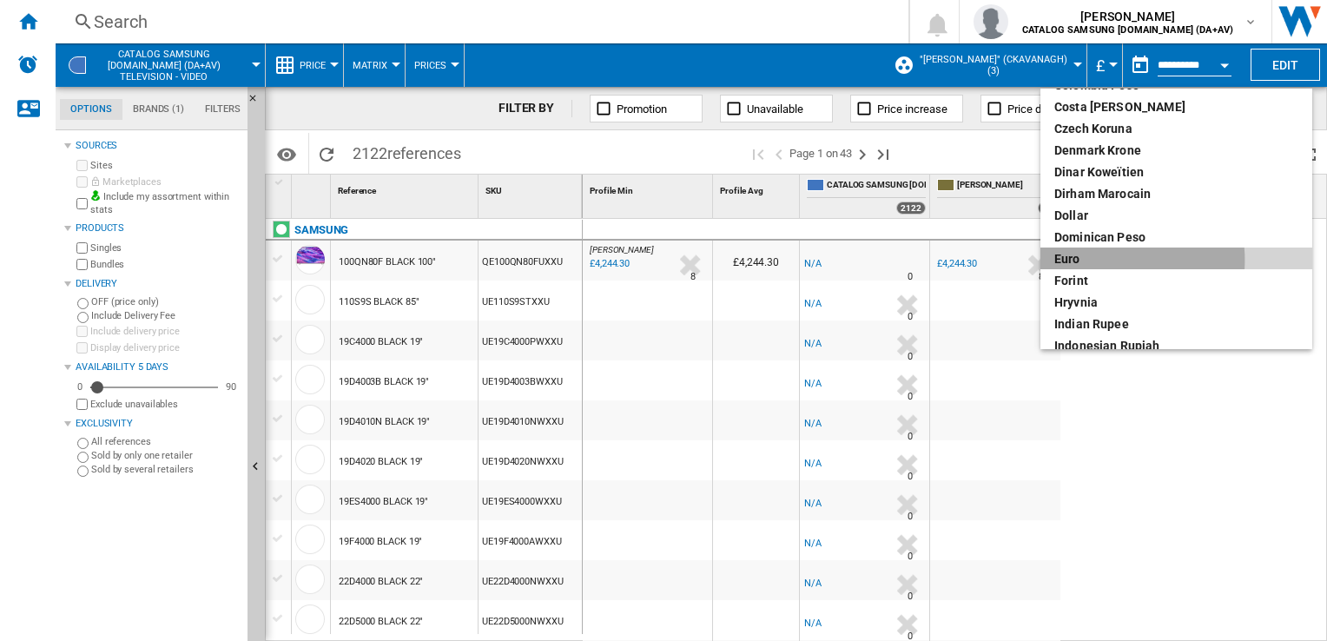 The height and width of the screenshot is (641, 1327). Describe the element at coordinates (1176, 324) in the screenshot. I see `div: Indian rupee` at that location.